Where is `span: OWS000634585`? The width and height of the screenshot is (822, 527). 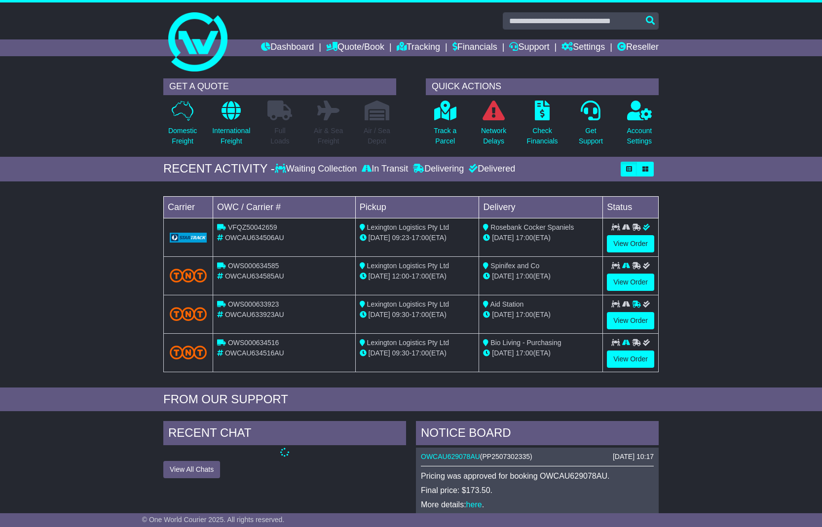 span: OWS000634585 is located at coordinates (254, 266).